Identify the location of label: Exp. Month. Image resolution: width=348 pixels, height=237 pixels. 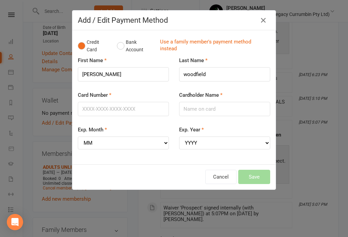
(92, 130).